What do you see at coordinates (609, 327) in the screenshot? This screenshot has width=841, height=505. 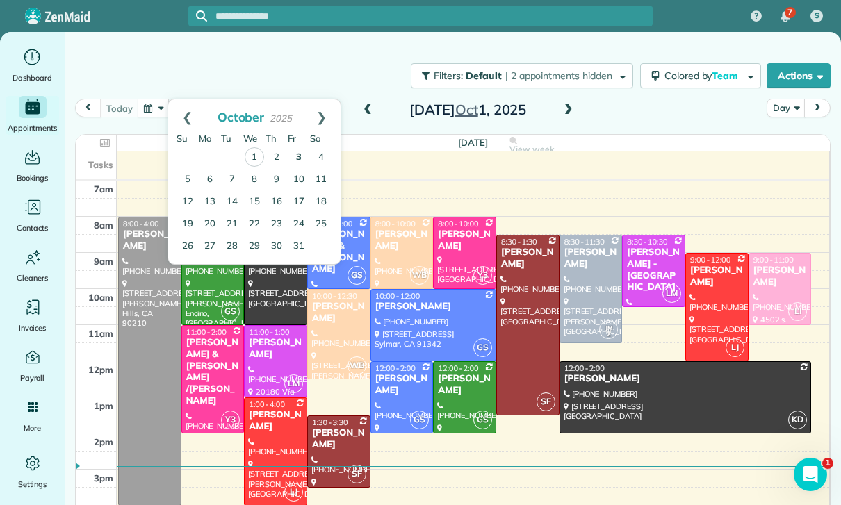 I see `span: JM` at bounding box center [609, 327].